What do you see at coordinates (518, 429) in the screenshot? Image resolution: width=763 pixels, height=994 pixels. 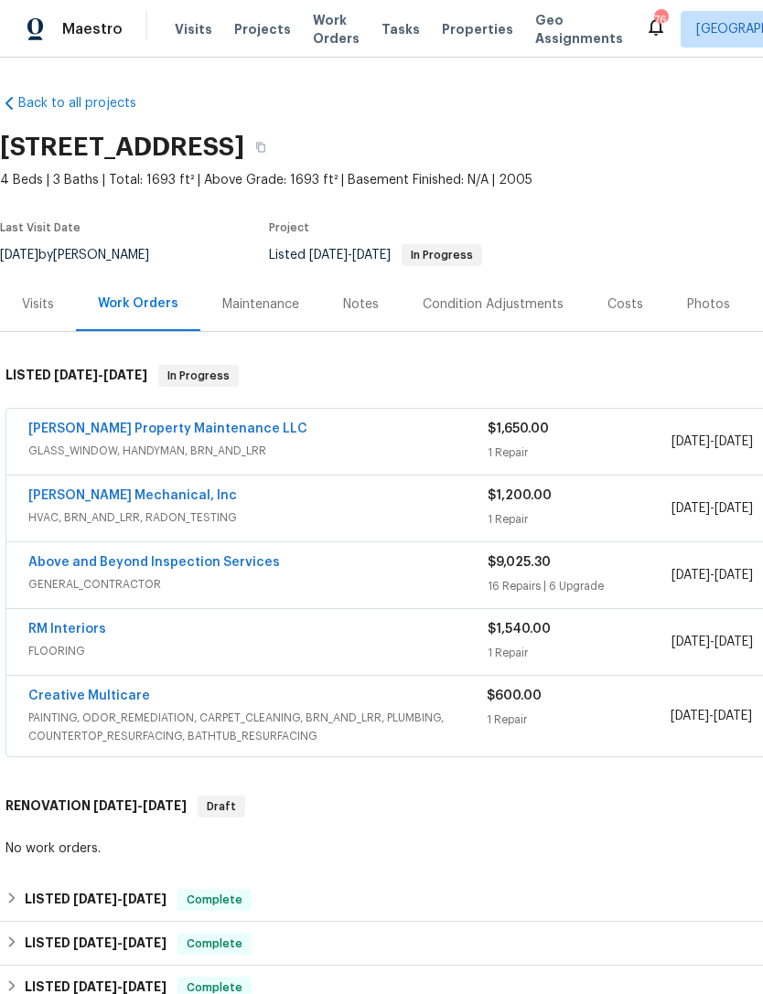 I see `span: $1,650.00` at bounding box center [518, 429].